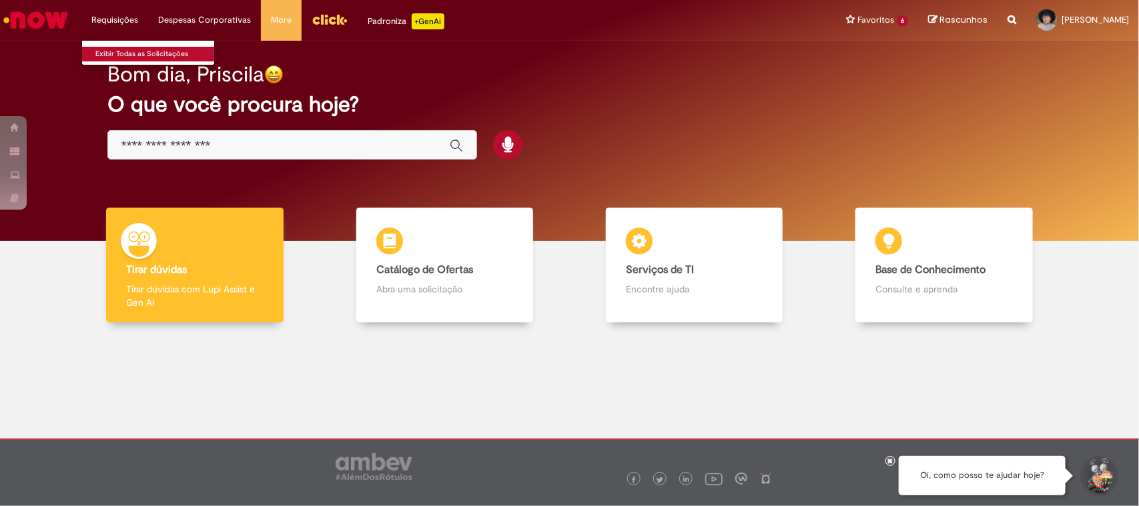 This screenshot has width=1139, height=506. Describe the element at coordinates (406, 21) in the screenshot. I see `div: Padroniza` at that location.